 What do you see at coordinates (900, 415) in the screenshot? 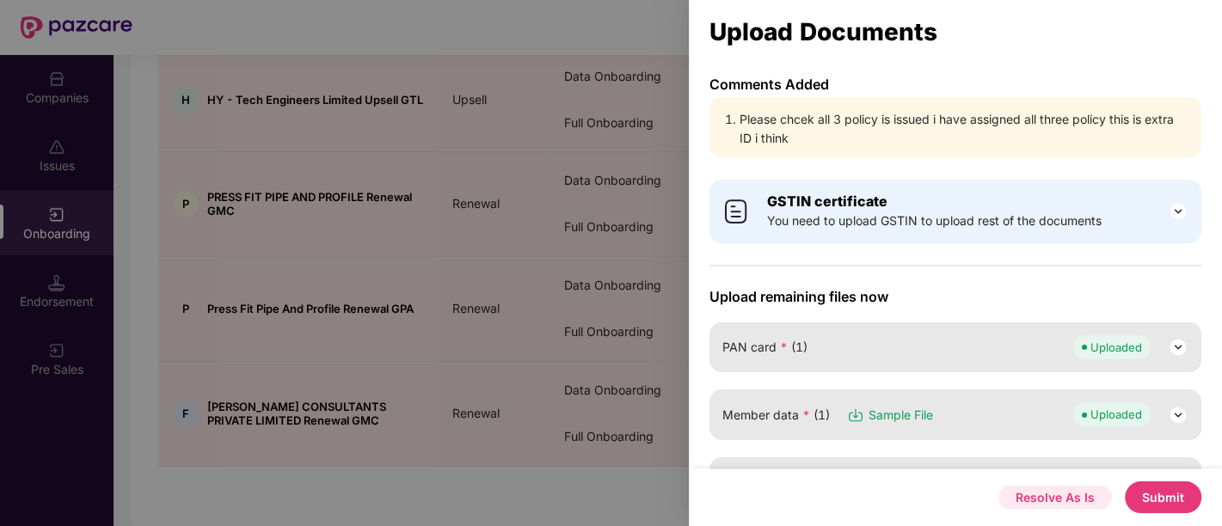
I see `span: Sample File` at bounding box center [900, 415].